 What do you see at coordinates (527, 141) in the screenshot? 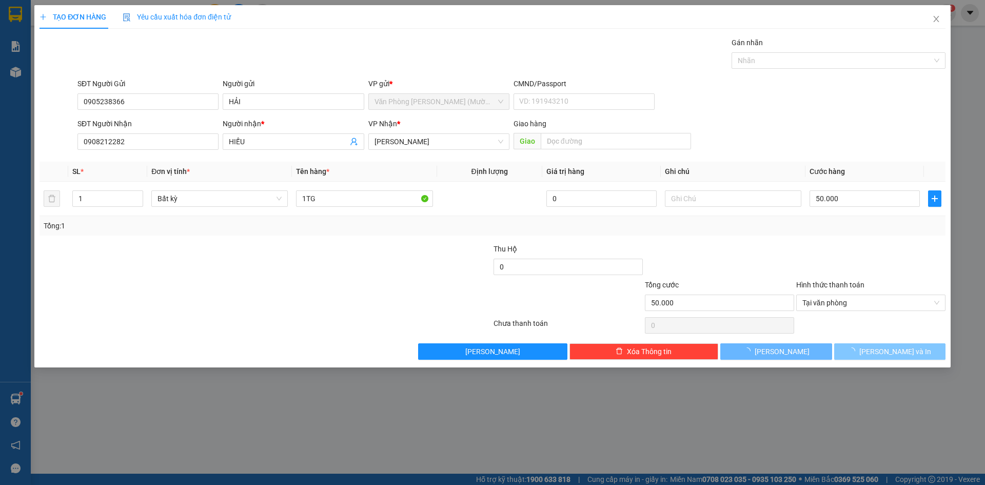
I see `span: Giao` at bounding box center [527, 141].